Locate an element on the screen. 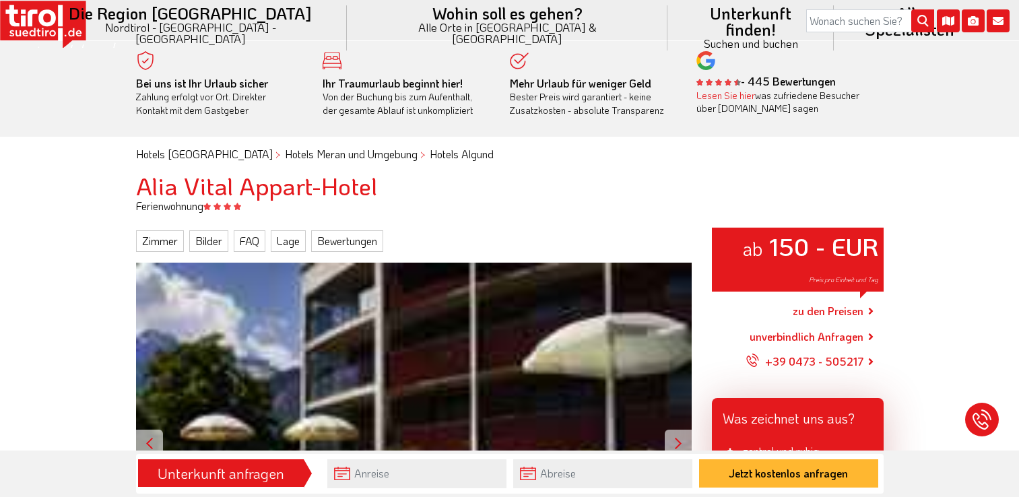 The image size is (1019, 497). i: Fotogalerie is located at coordinates (973, 21).